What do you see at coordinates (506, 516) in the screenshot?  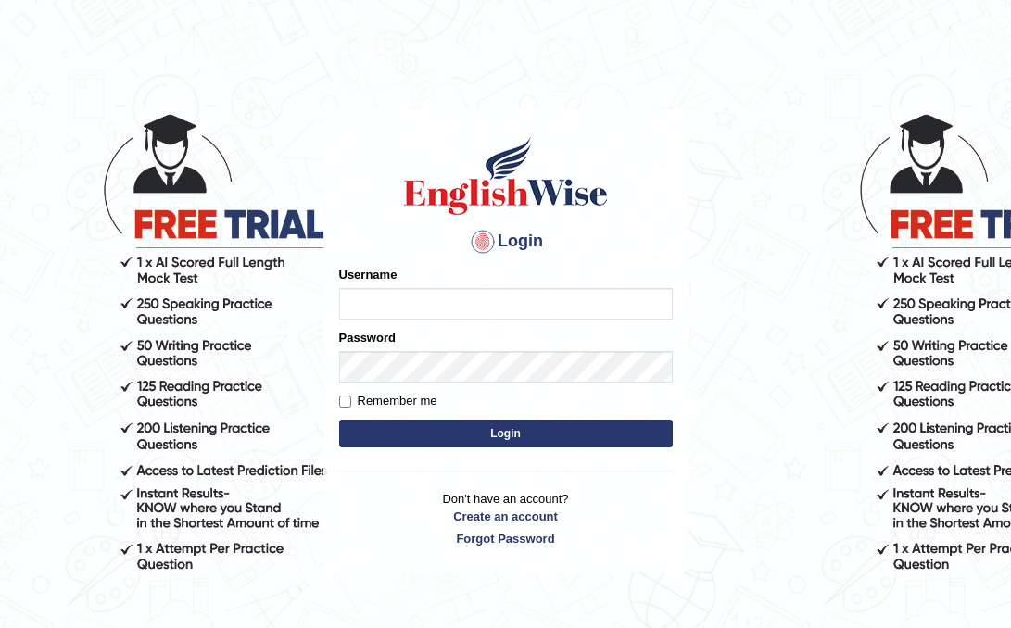 I see `a: Create an account` at bounding box center [506, 516].